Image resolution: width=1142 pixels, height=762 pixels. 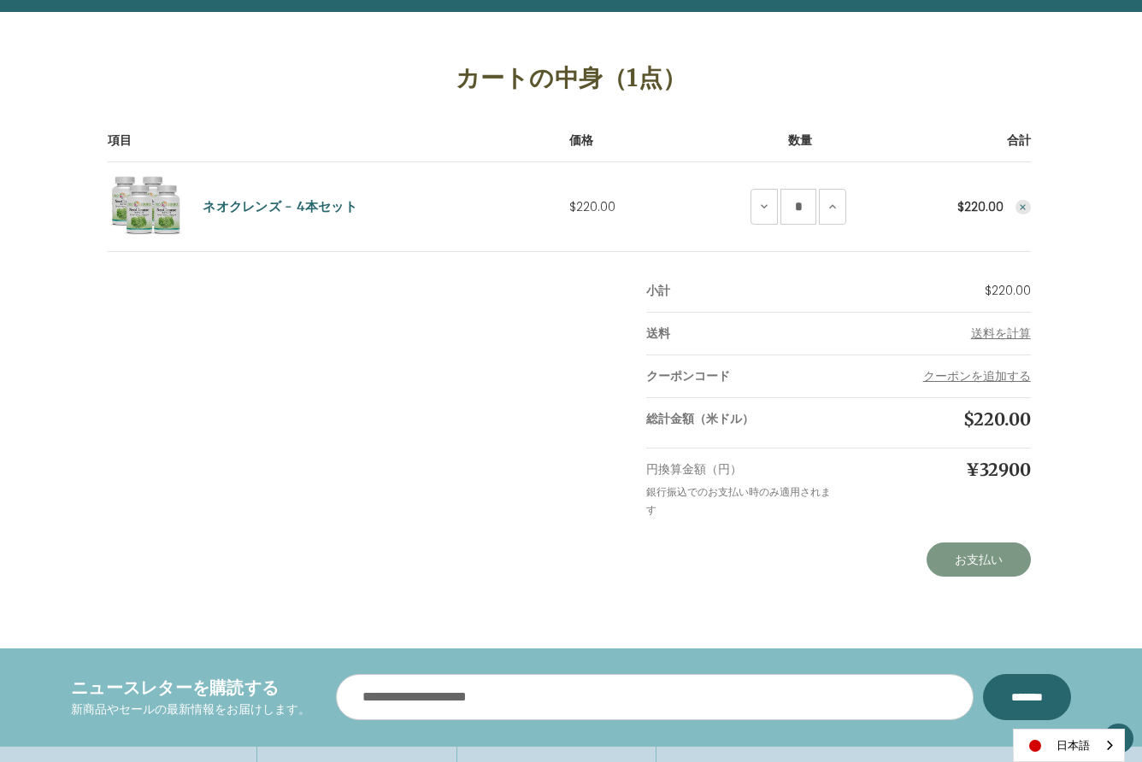 I want to click on th: 数量, so click(x=800, y=147).